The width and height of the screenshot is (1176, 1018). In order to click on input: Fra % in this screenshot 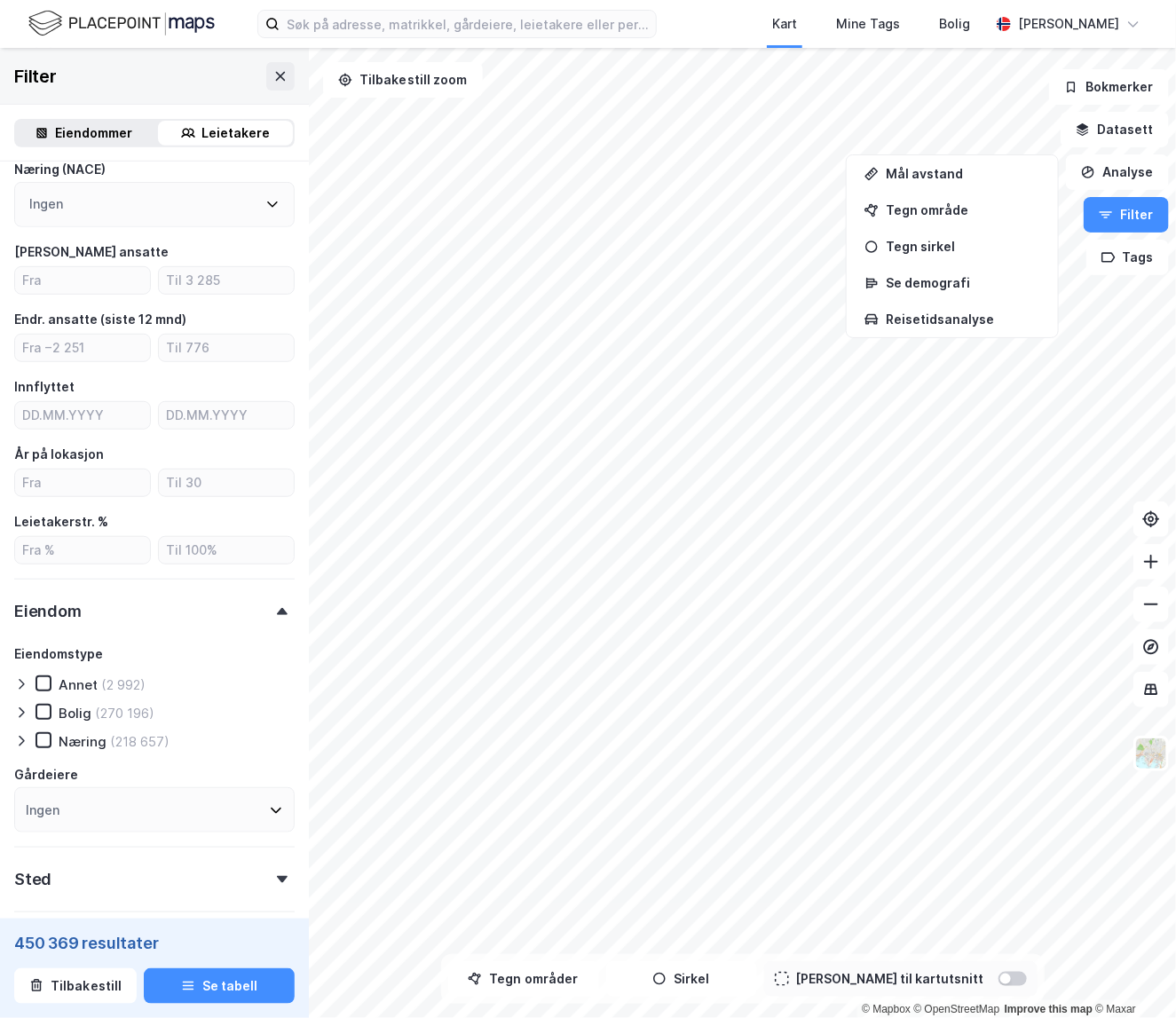, I will do `click(82, 550)`.